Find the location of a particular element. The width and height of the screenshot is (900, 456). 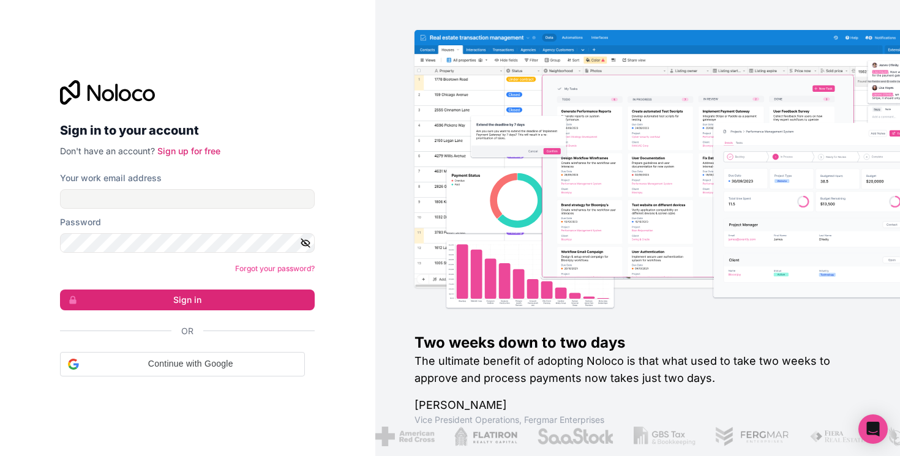

img: /assets/flatiron-C8eUkumj.png is located at coordinates (486, 436).